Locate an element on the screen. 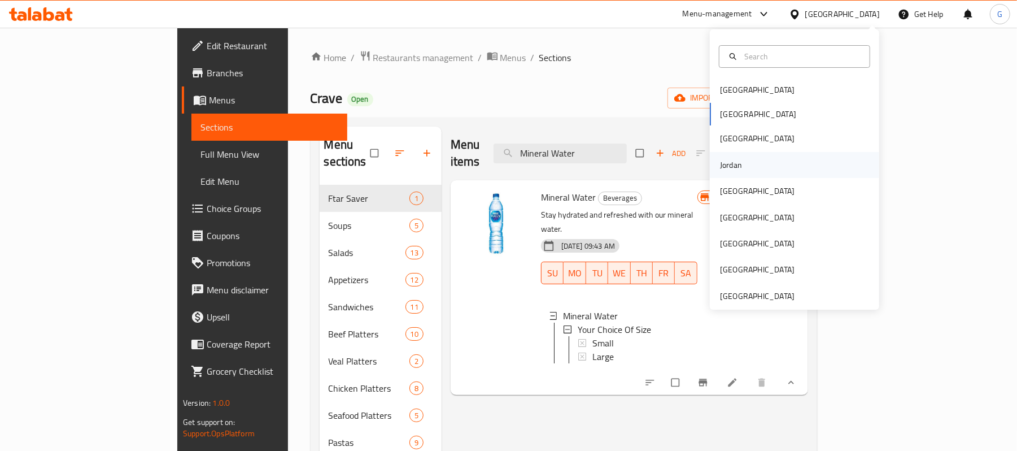 This screenshot has width=1017, height=451. a: Choice Groups is located at coordinates (264, 208).